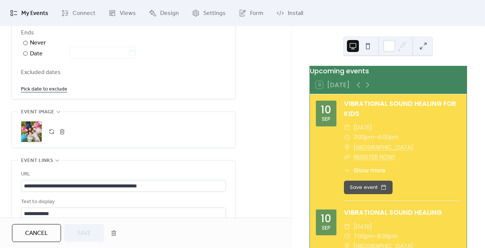 The width and height of the screenshot is (485, 248). I want to click on div: URL, so click(123, 175).